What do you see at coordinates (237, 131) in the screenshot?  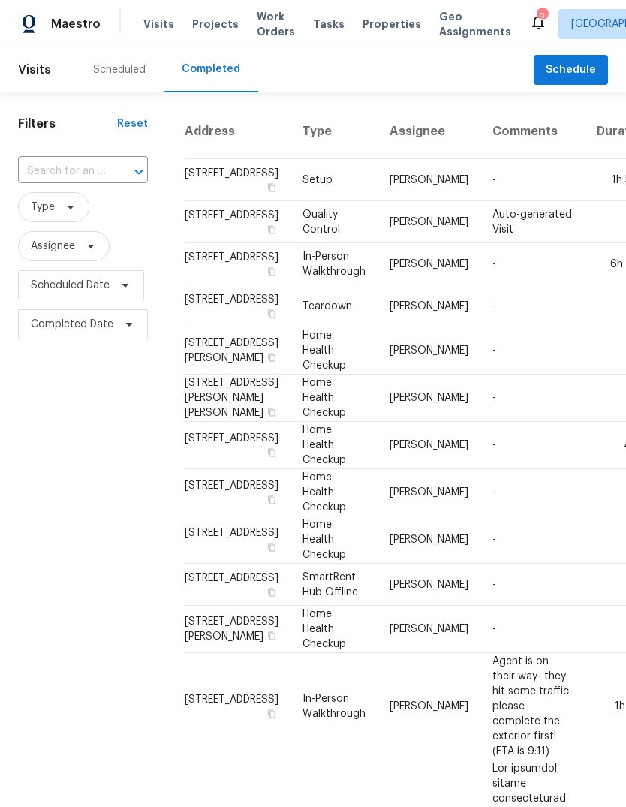 I see `th: Address` at bounding box center [237, 131].